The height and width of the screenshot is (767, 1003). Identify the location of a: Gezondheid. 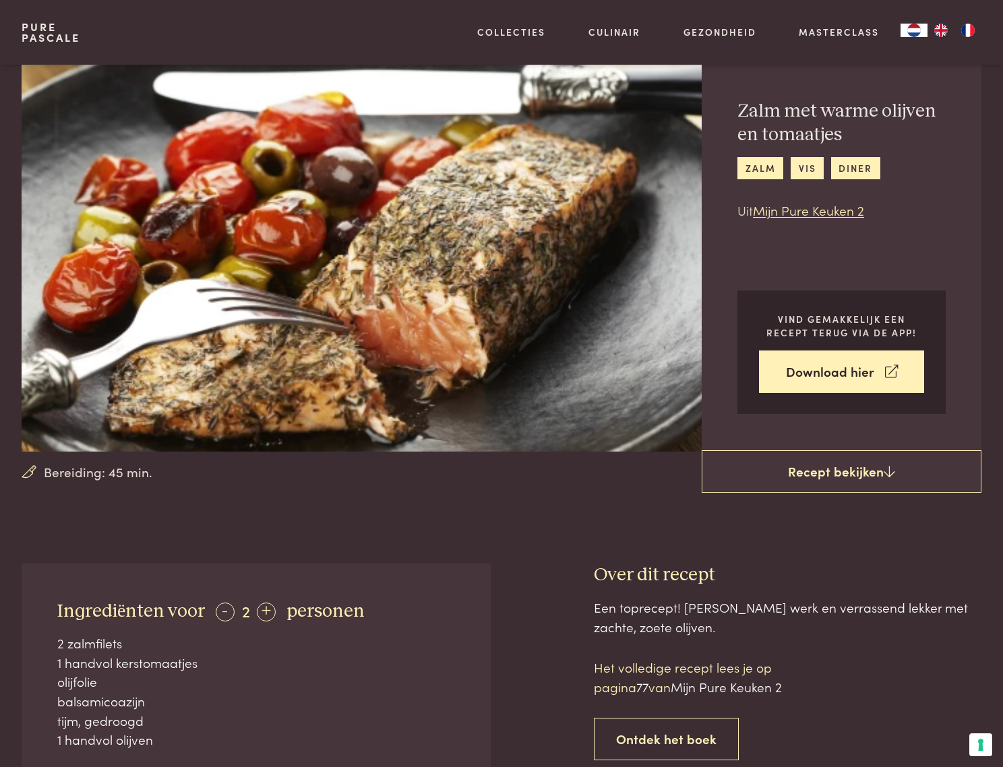
(720, 32).